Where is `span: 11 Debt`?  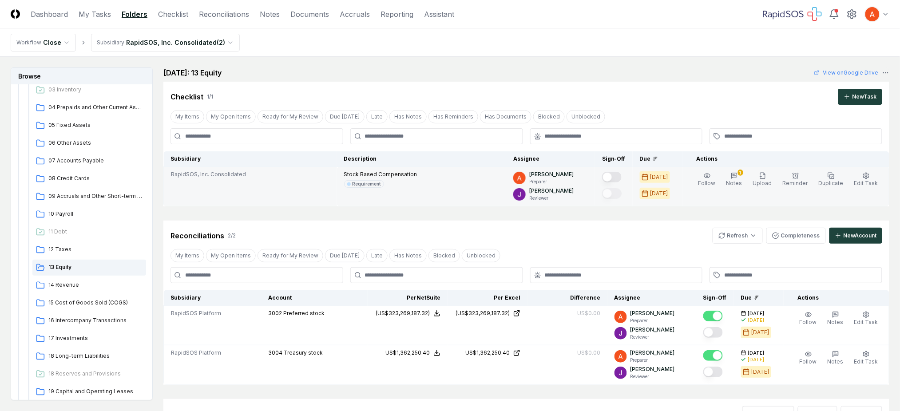
span: 11 Debt is located at coordinates (95, 232).